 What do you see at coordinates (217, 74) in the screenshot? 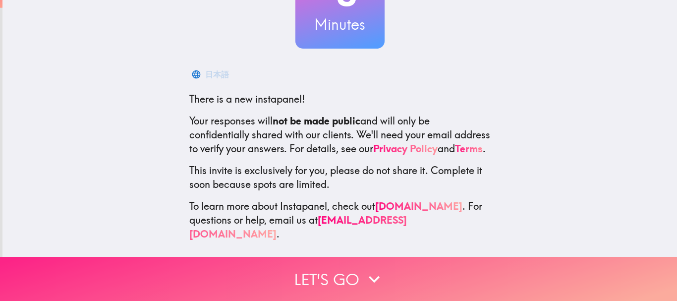
I see `div: 日本語` at bounding box center [217, 74].